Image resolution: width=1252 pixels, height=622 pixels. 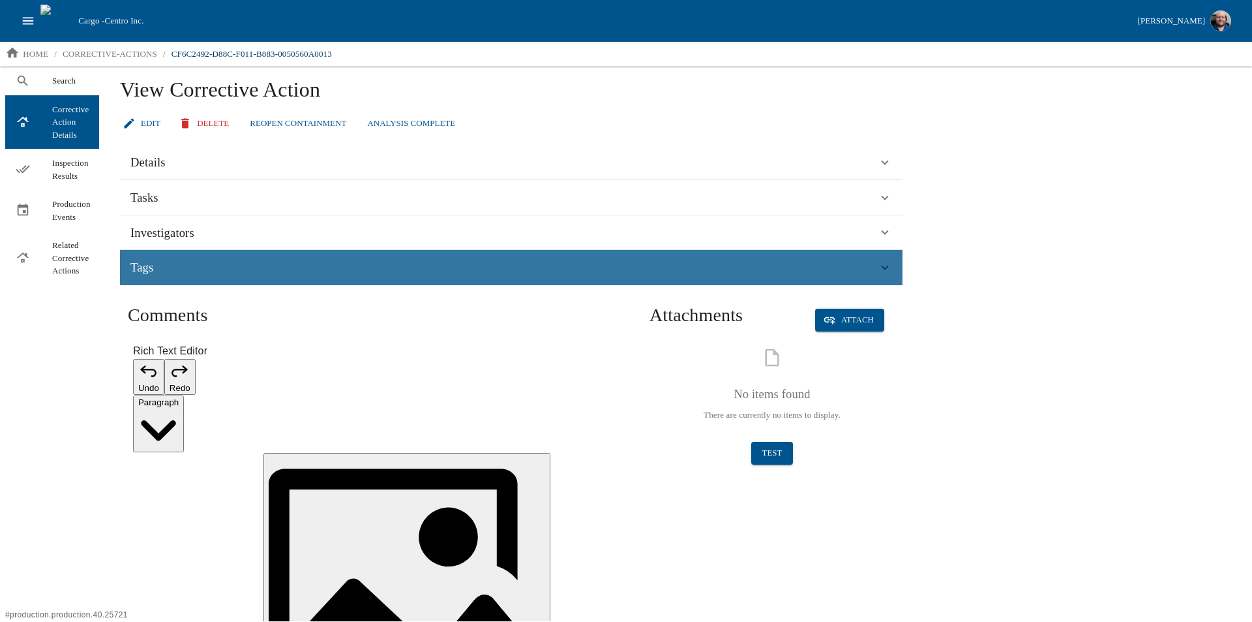 What do you see at coordinates (159, 423) in the screenshot?
I see `button: Paragraph, Heading` at bounding box center [159, 423].